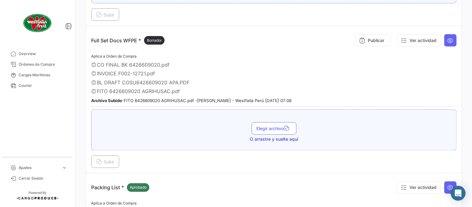  What do you see at coordinates (37, 85) in the screenshot?
I see `a: Courier` at bounding box center [37, 85].